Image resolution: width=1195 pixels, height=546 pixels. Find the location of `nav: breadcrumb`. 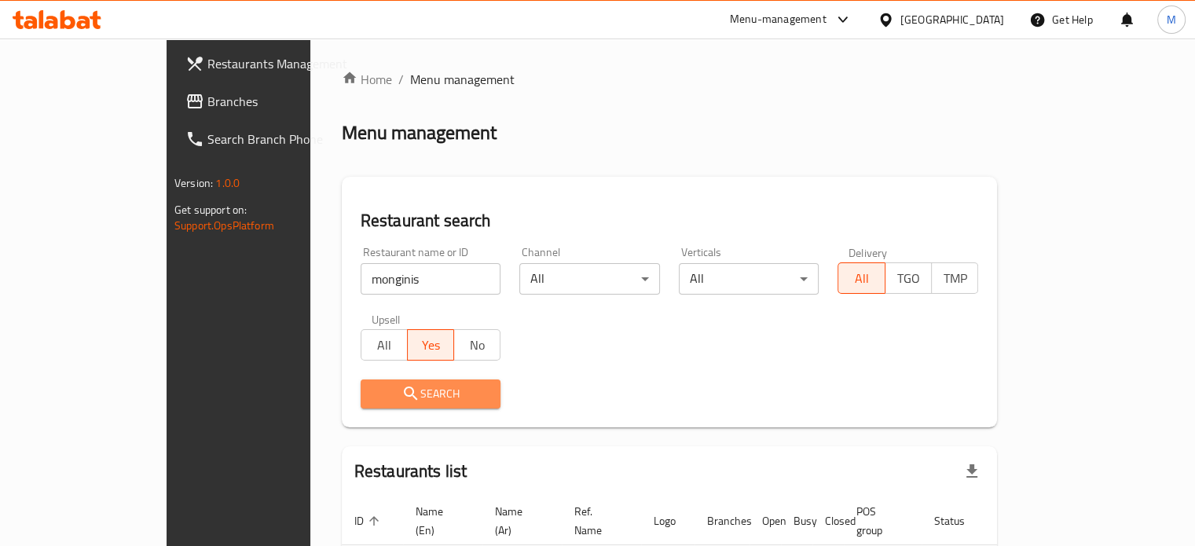

nav: breadcrumb is located at coordinates (669, 79).